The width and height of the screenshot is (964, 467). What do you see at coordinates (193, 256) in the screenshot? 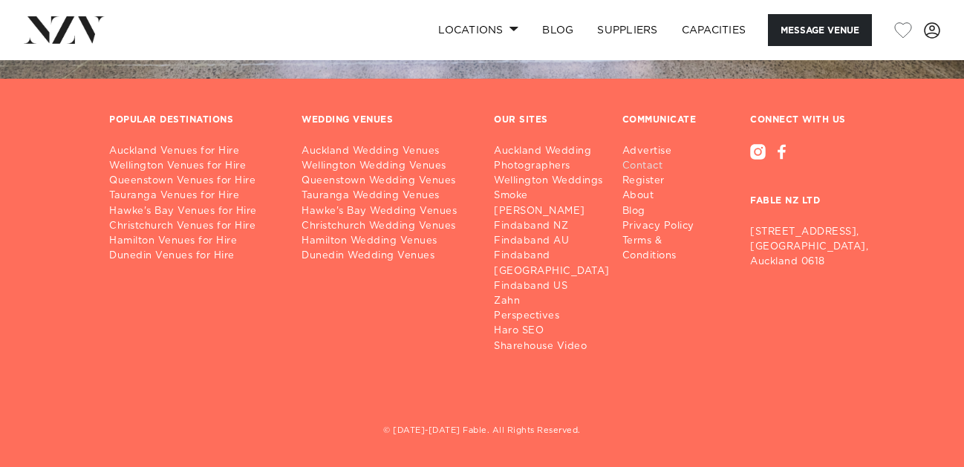
I see `a: Dunedin Venues for Hire` at bounding box center [193, 256].